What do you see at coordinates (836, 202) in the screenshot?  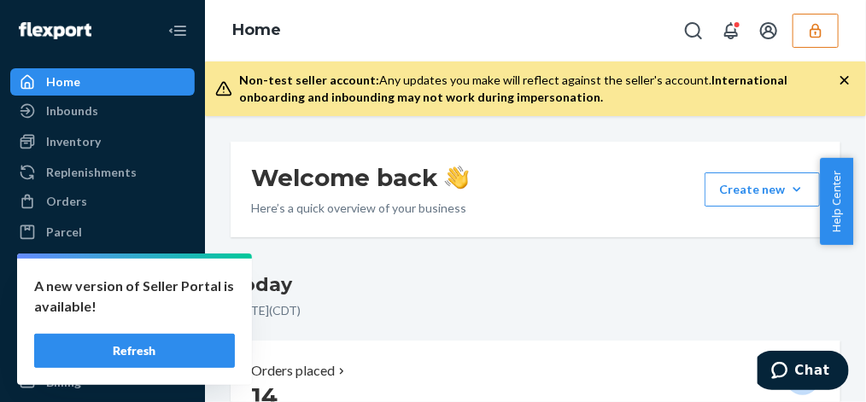 I see `span: Help Center` at bounding box center [836, 202].